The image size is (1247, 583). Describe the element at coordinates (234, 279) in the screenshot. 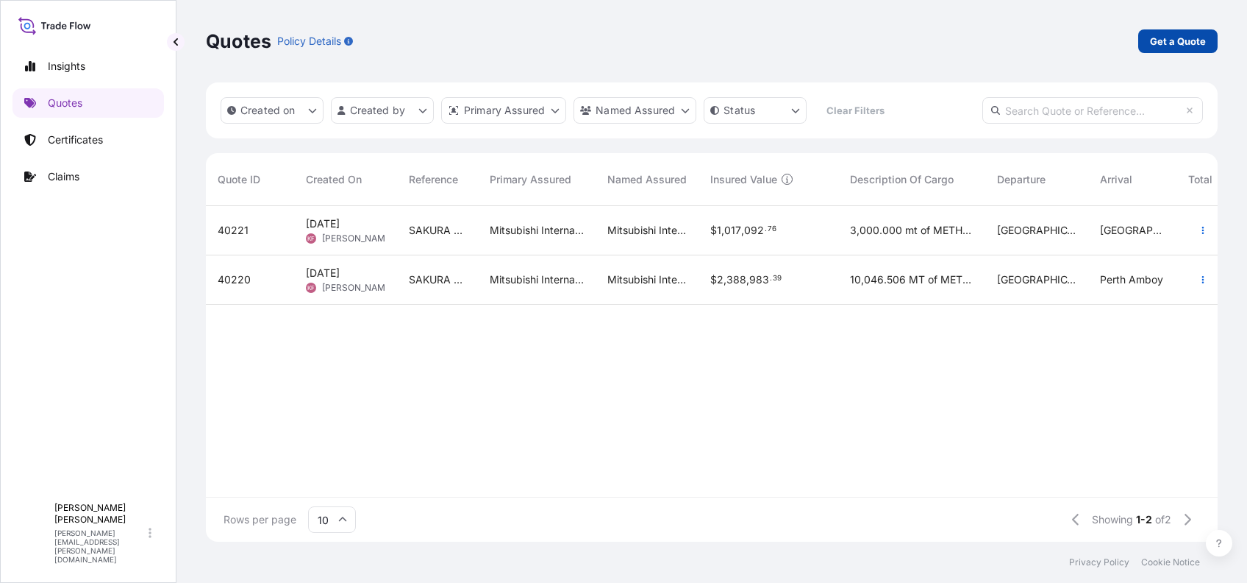

I see `span: 40220` at that location.